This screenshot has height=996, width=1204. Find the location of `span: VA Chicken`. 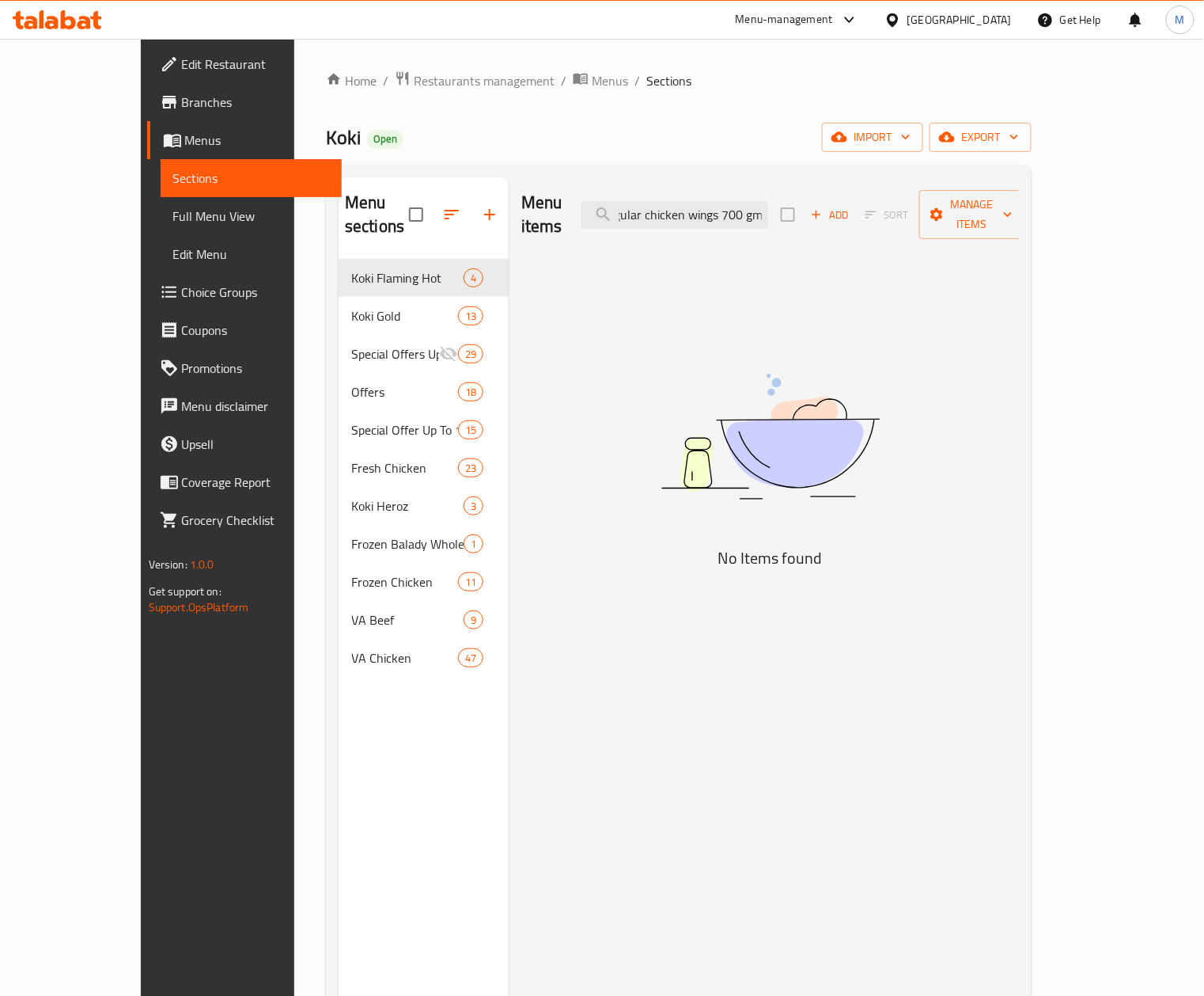

span: VA Chicken is located at coordinates (404, 658).